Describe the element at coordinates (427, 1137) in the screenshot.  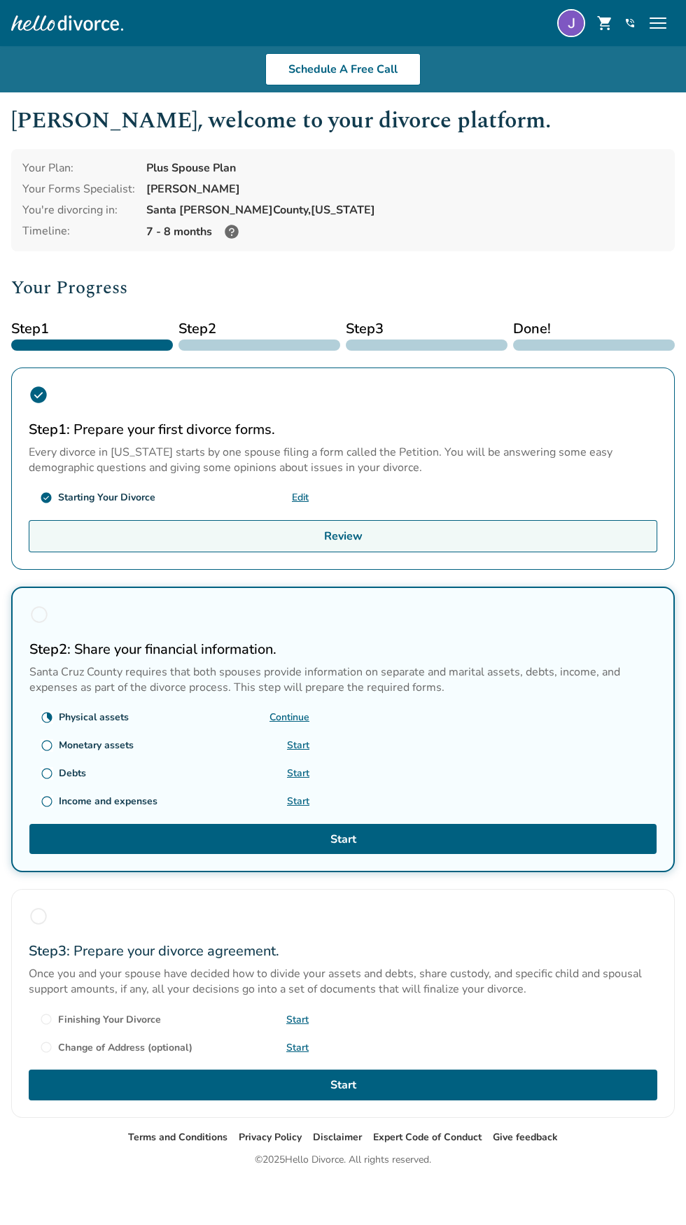
I see `a: Expert Code of Conduct` at that location.